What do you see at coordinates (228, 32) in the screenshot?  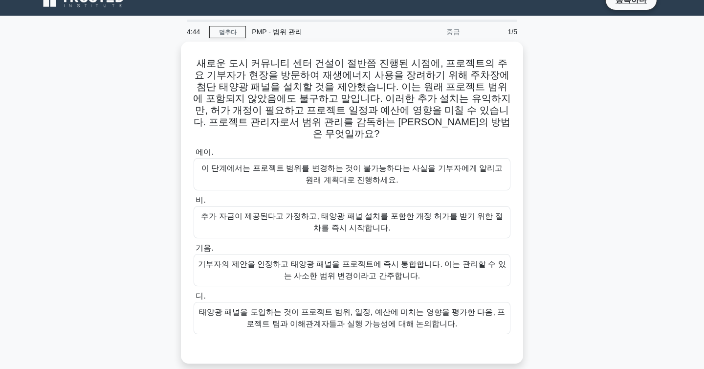 I see `font: 멈추다` at bounding box center [228, 32].